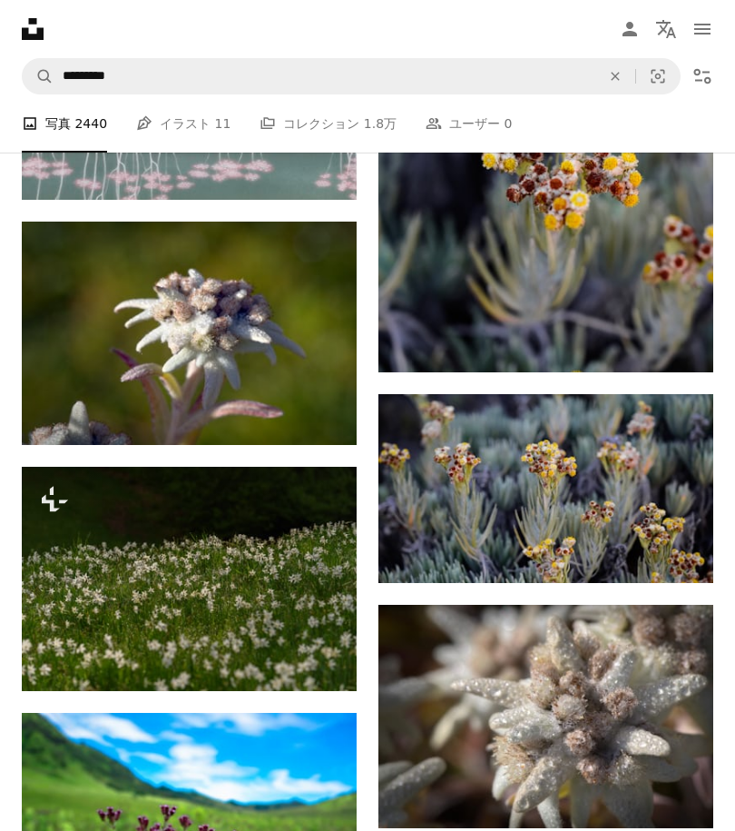  What do you see at coordinates (658, 76) in the screenshot?
I see `button: ビジュアル検索` at bounding box center [658, 76].